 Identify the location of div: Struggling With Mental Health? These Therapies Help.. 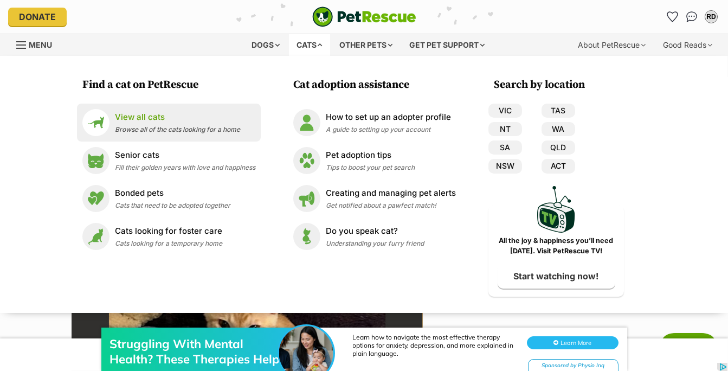
(197, 46).